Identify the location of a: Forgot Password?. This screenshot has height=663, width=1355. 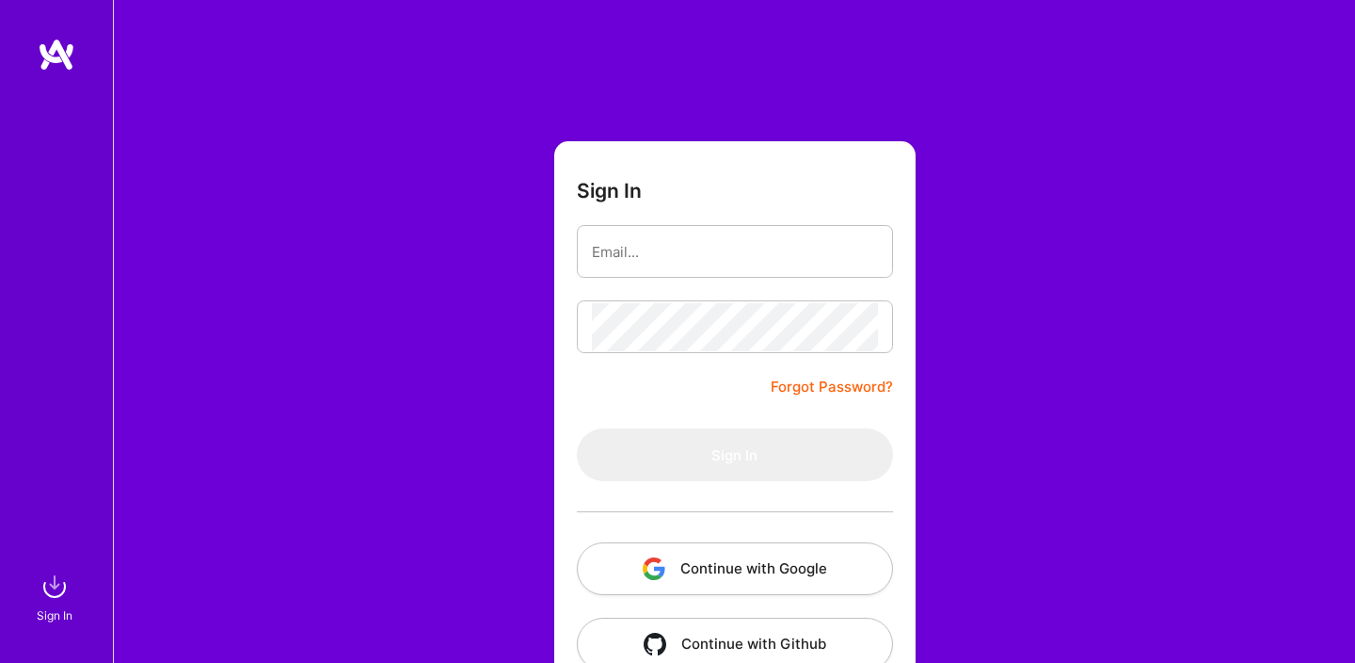
(832, 387).